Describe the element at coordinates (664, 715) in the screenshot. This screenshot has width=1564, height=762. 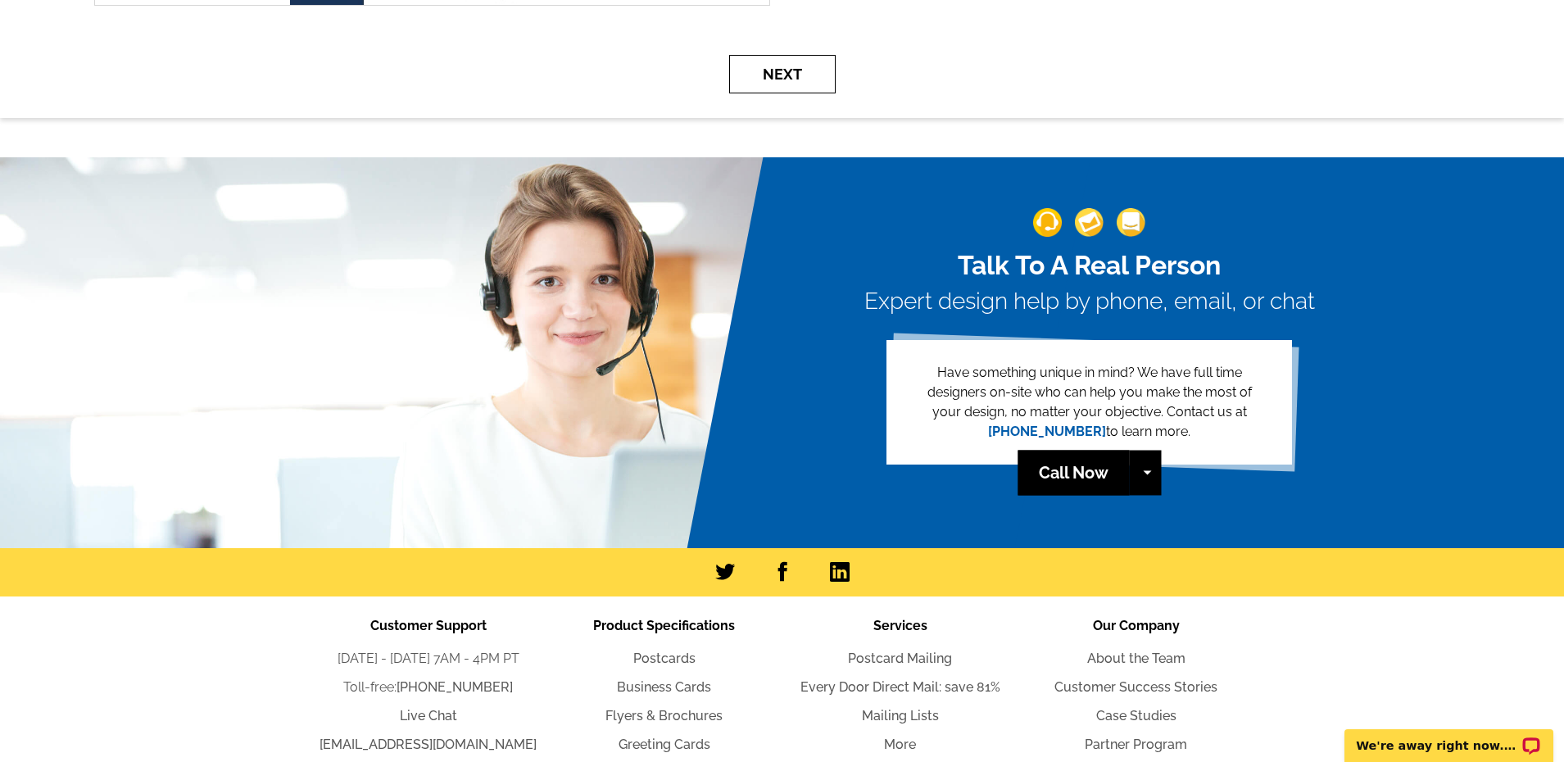
I see `a: Flyers & Brochures` at that location.